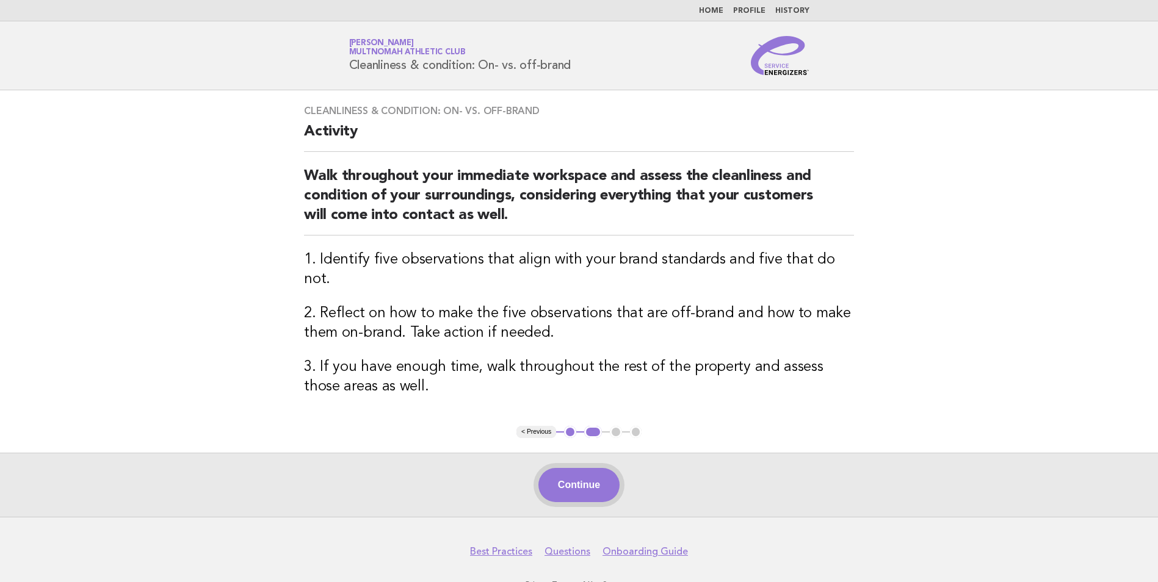 The image size is (1158, 582). What do you see at coordinates (567, 552) in the screenshot?
I see `a: Questions` at bounding box center [567, 552].